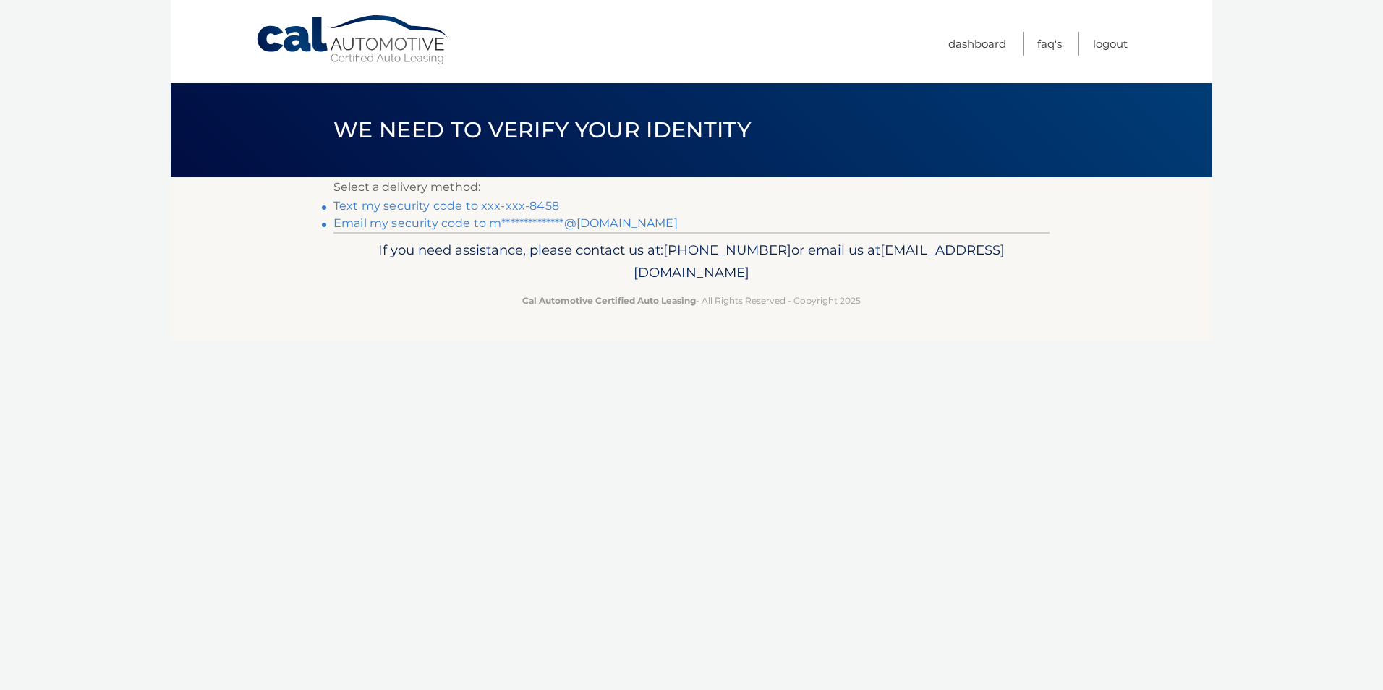 Image resolution: width=1383 pixels, height=690 pixels. What do you see at coordinates (609, 300) in the screenshot?
I see `strong: Cal Automotive Certified Auto Leasing` at bounding box center [609, 300].